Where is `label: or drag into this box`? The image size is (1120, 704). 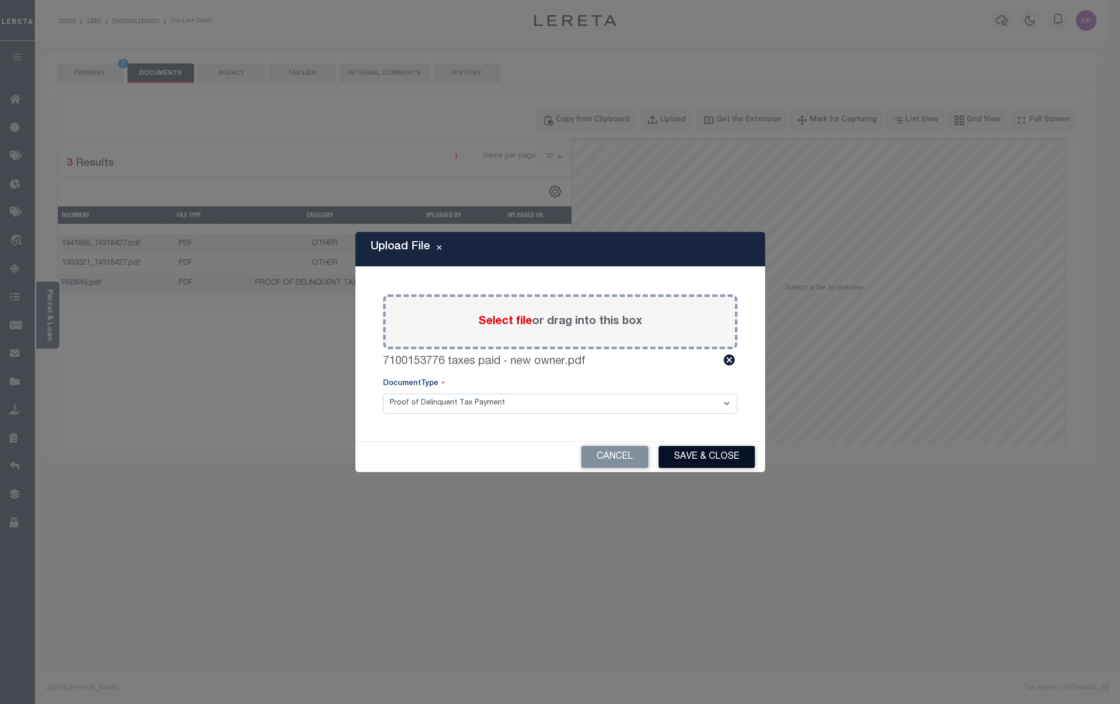
label: or drag into this box is located at coordinates (560, 322).